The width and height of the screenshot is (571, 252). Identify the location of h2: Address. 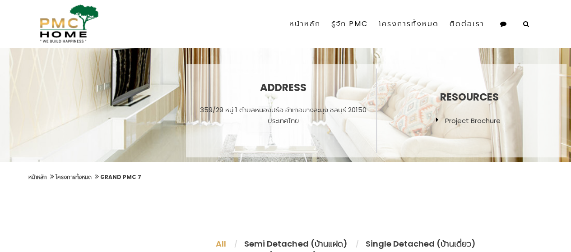
(283, 88).